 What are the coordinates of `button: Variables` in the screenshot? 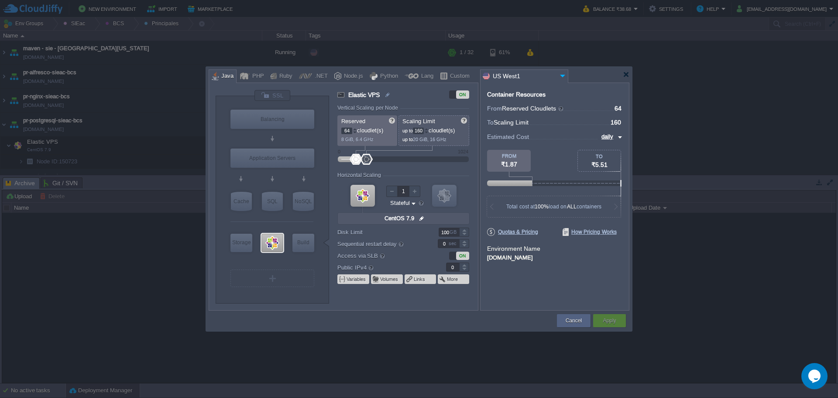 It's located at (357, 279).